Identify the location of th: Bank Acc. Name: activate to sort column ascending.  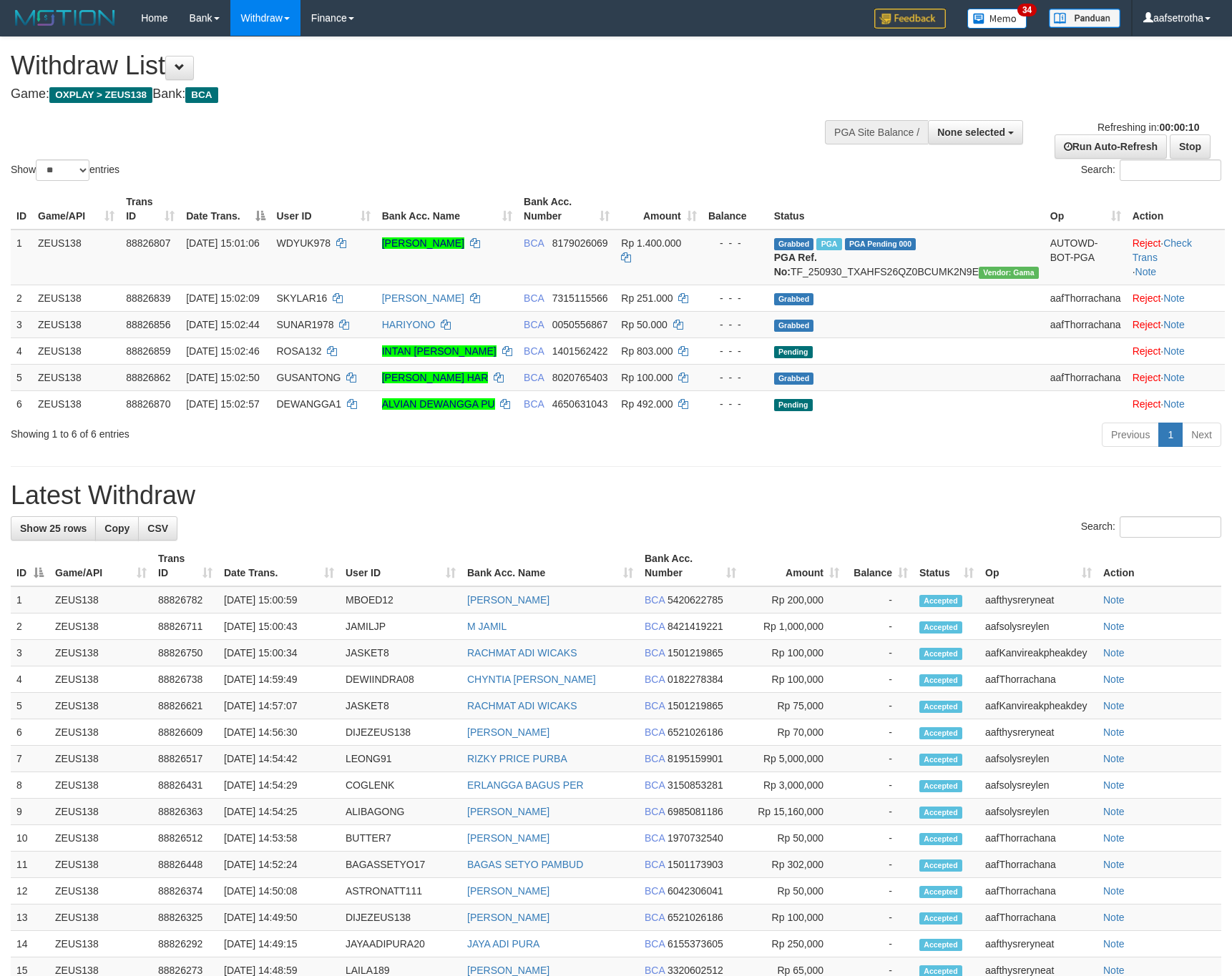
(447, 208).